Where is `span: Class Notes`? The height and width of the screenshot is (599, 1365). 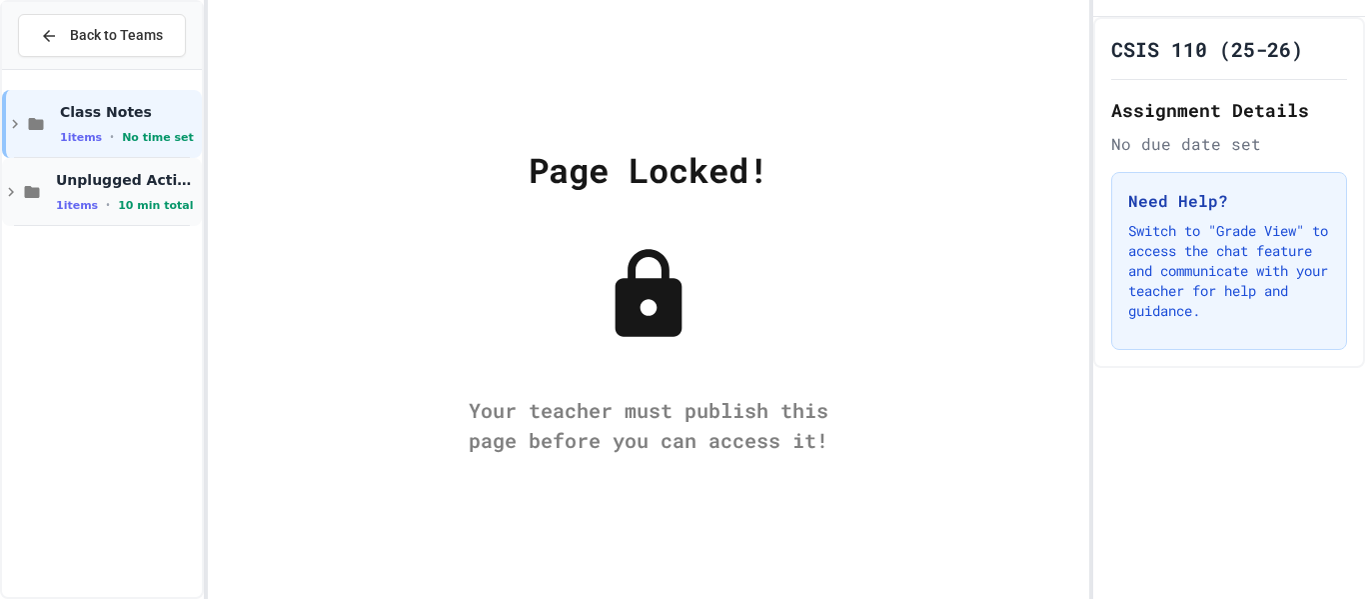 span: Class Notes is located at coordinates (129, 112).